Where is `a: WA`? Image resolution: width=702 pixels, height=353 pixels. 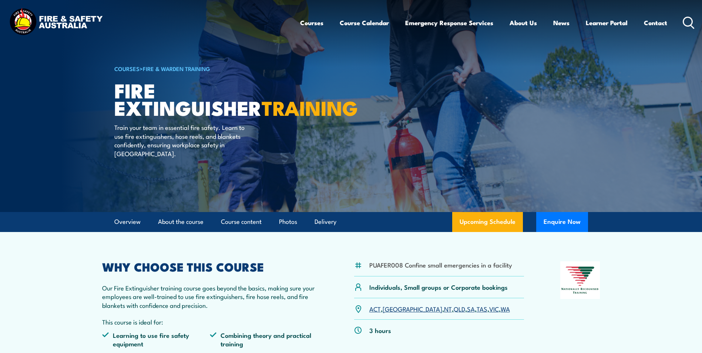
a: WA is located at coordinates (505, 309).